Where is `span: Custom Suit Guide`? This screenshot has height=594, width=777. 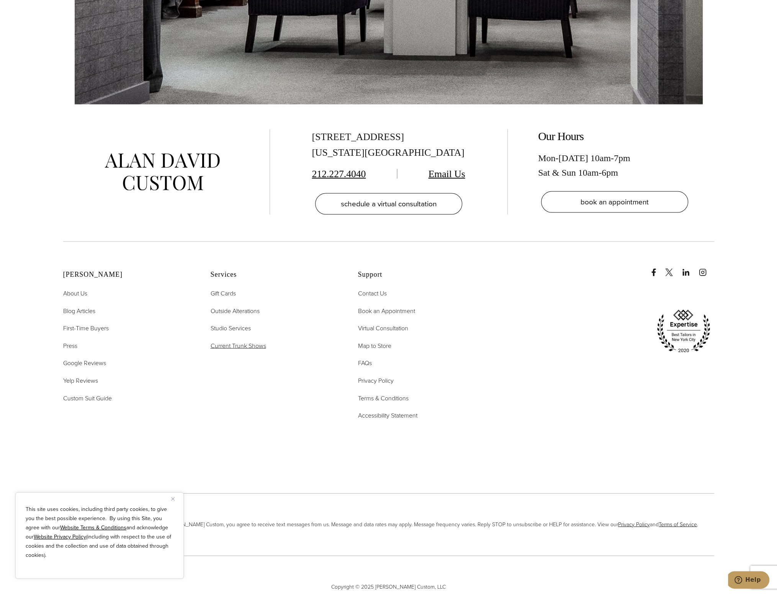 span: Custom Suit Guide is located at coordinates (87, 398).